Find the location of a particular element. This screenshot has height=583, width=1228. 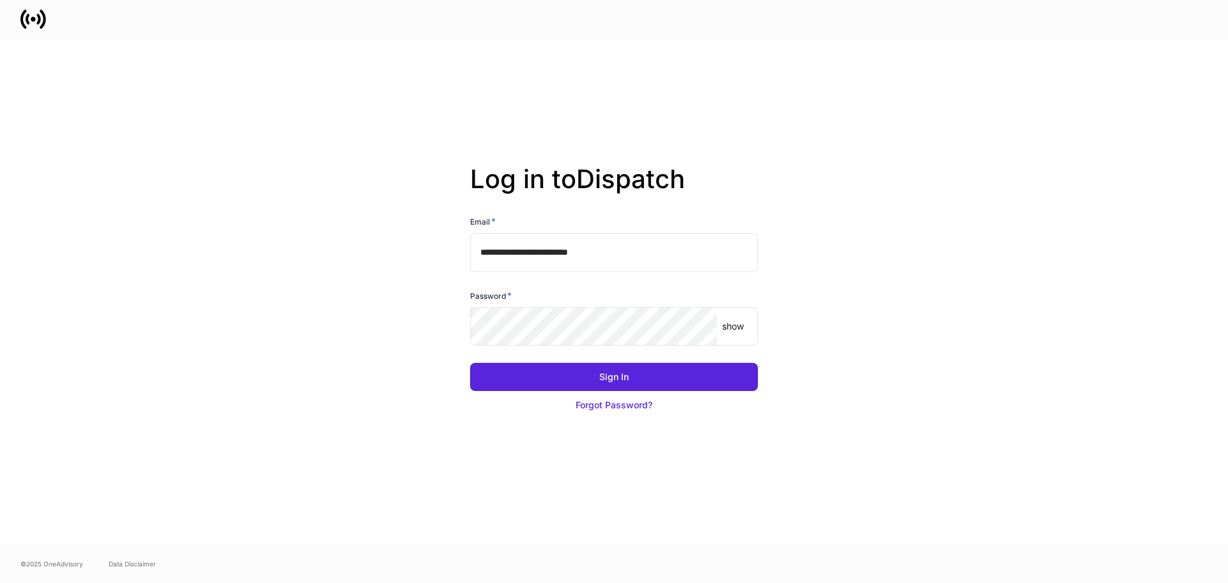

p: show is located at coordinates (733, 326).